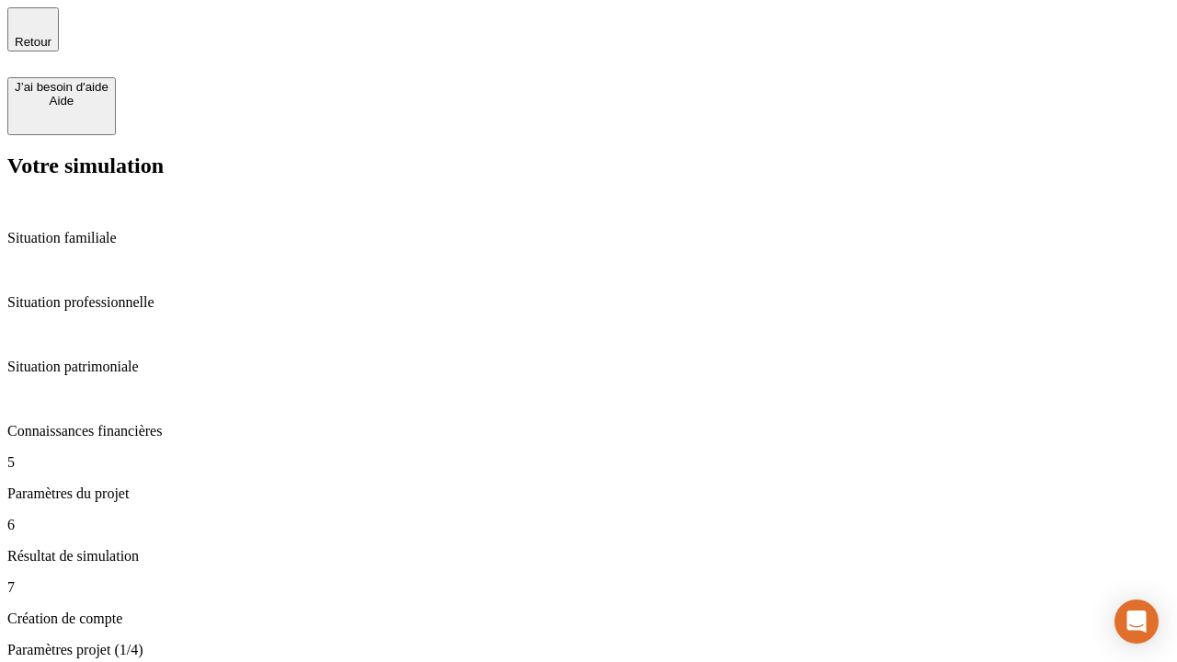 The height and width of the screenshot is (662, 1177). Describe the element at coordinates (589, 463) in the screenshot. I see `p: 5` at that location.